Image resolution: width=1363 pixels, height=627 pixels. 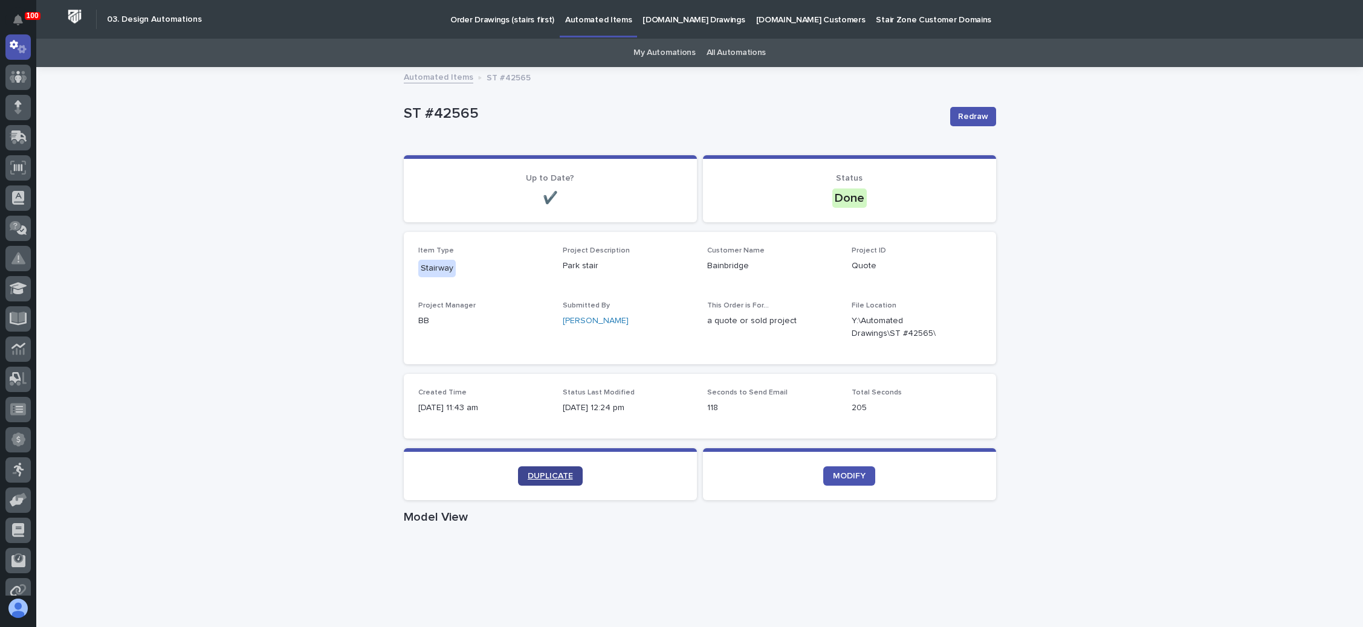 I want to click on div: Notifications100, so click(x=23, y=24).